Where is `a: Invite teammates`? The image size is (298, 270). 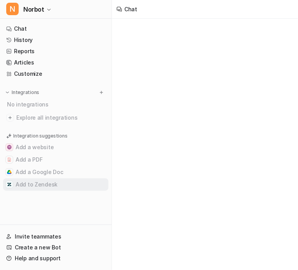 a: Invite teammates is located at coordinates (56, 237).